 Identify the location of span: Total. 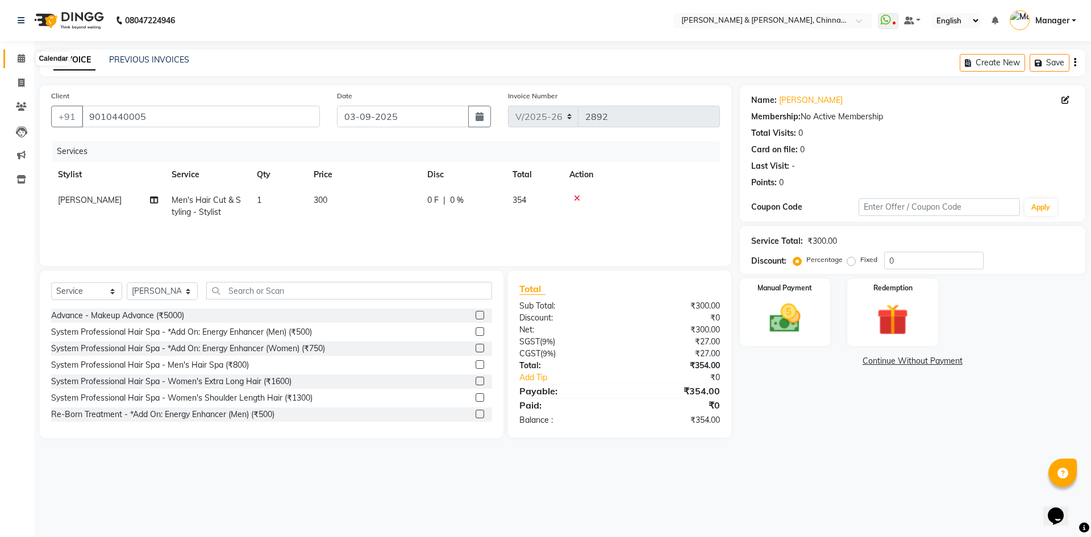
(533, 289).